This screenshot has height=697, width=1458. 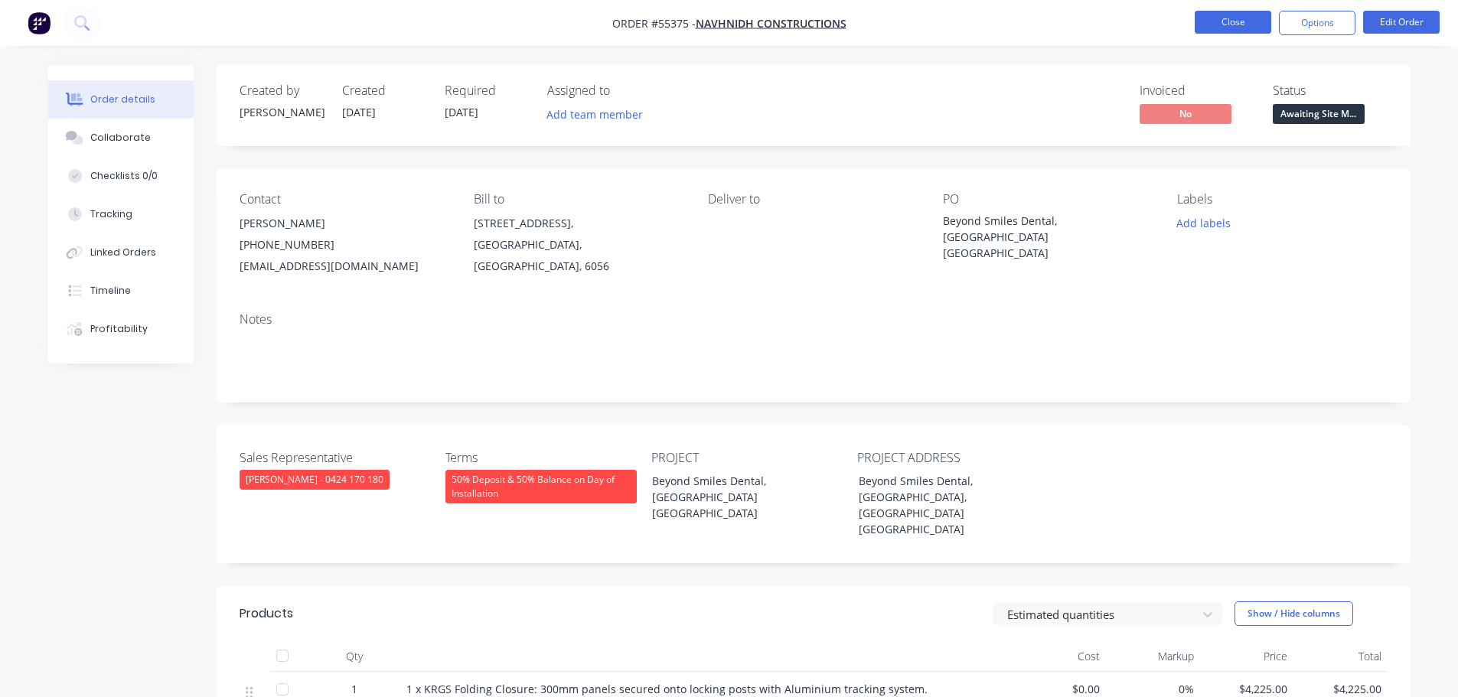 I want to click on span: Navhnidh Constructions, so click(x=771, y=23).